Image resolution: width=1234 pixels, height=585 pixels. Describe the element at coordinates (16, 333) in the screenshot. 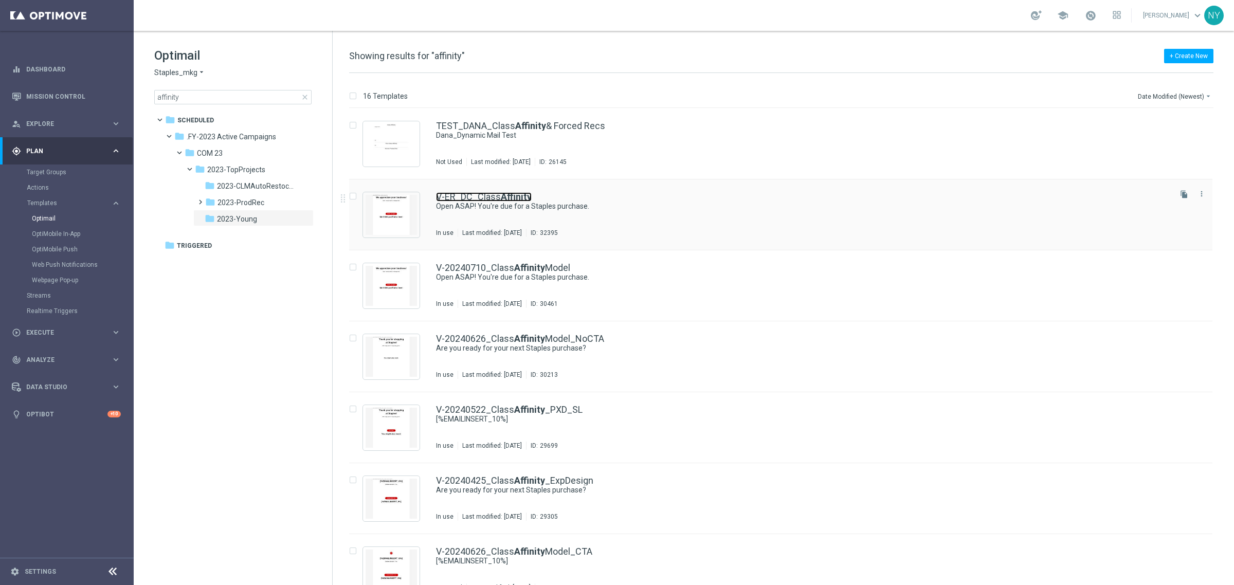

I see `i: play_circle_outline` at that location.